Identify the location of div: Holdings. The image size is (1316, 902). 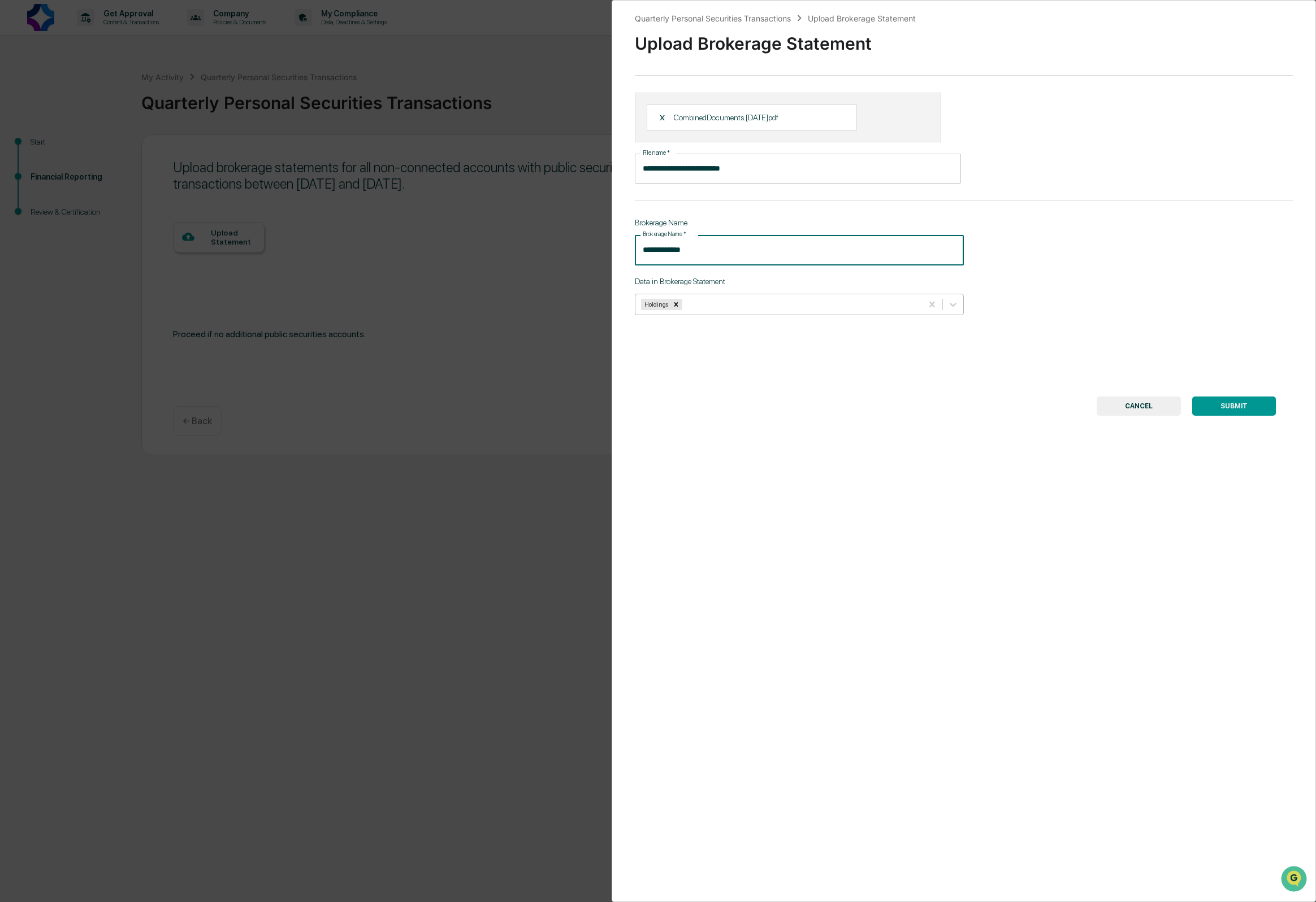
(655, 304).